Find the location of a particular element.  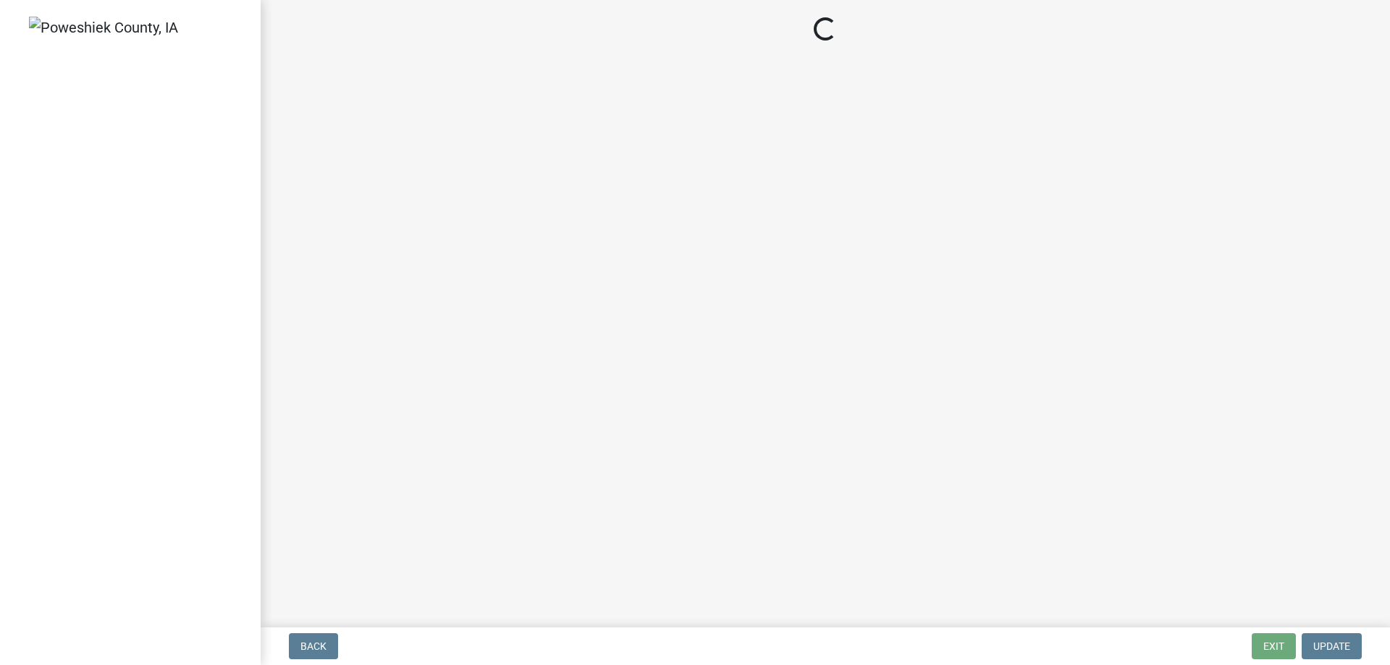

button: Back is located at coordinates (313, 646).